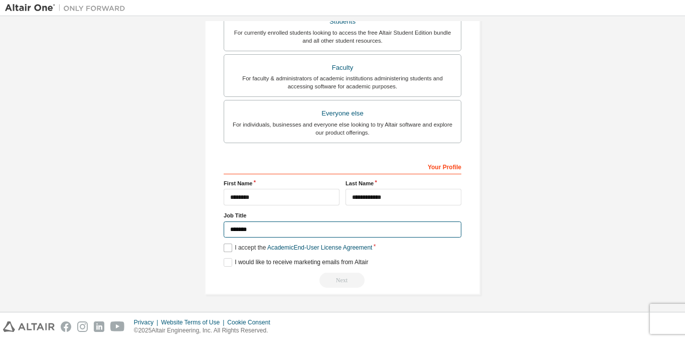  Describe the element at coordinates (319, 247) in the screenshot. I see `a: Academic End-User License Agreement` at that location.